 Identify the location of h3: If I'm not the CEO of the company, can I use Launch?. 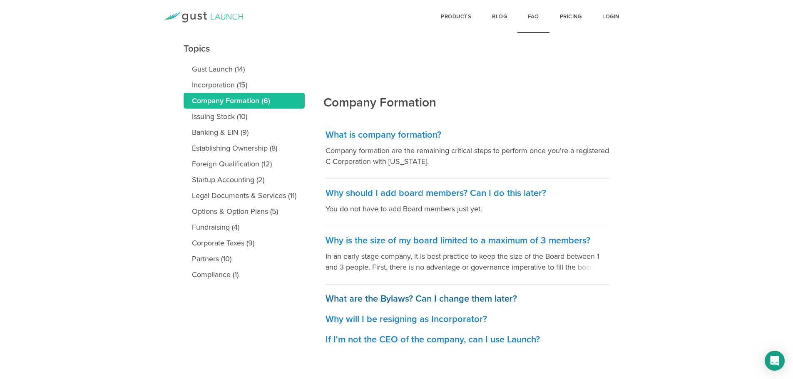
(467, 340).